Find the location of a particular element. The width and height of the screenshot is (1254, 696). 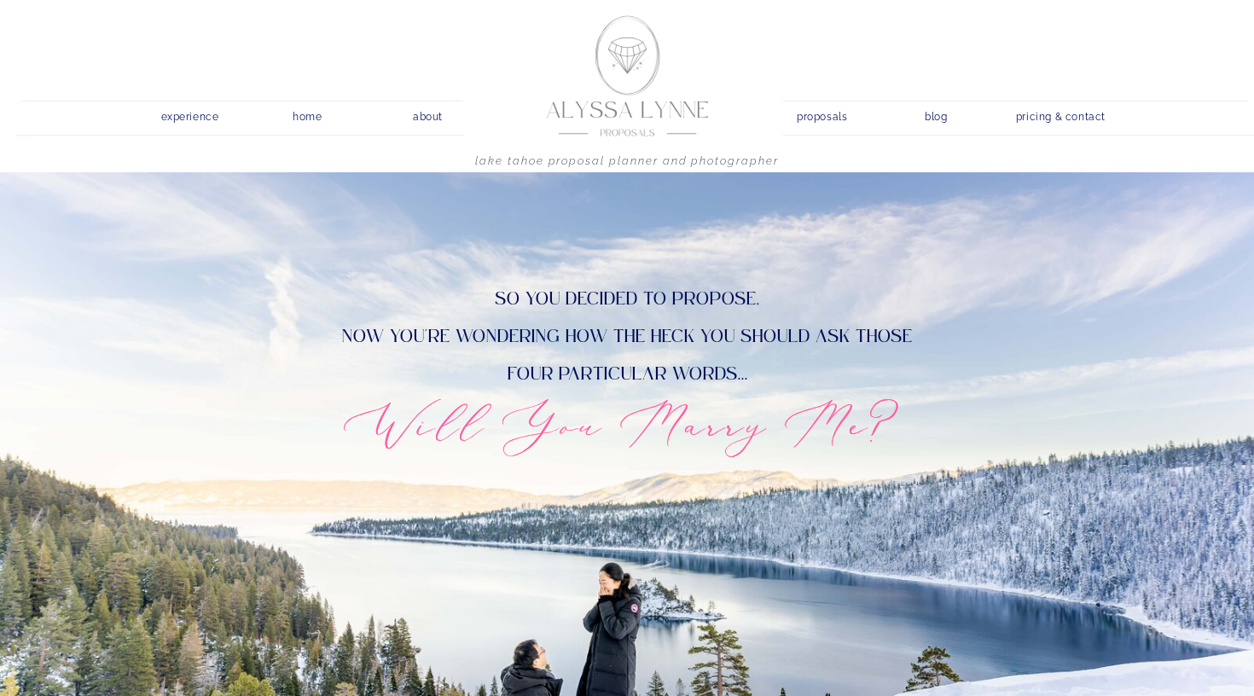

nav: about is located at coordinates (427, 113).